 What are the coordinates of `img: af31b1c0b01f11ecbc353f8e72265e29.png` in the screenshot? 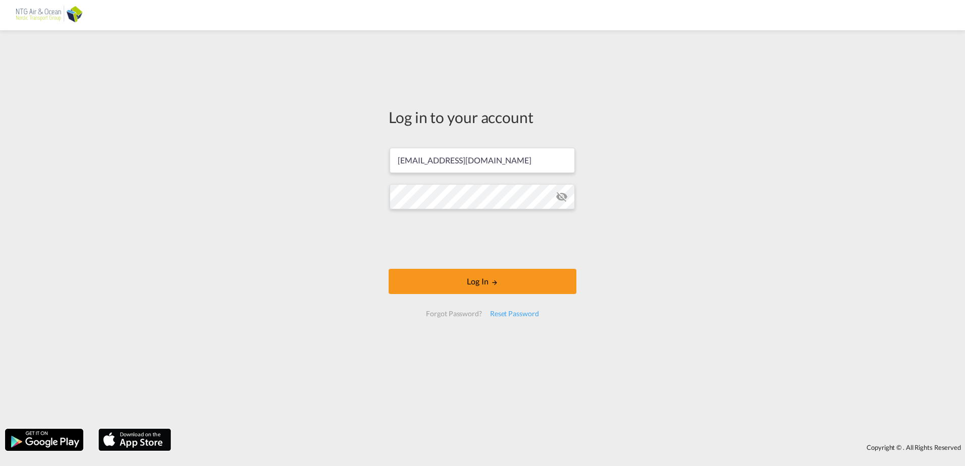 It's located at (49, 15).